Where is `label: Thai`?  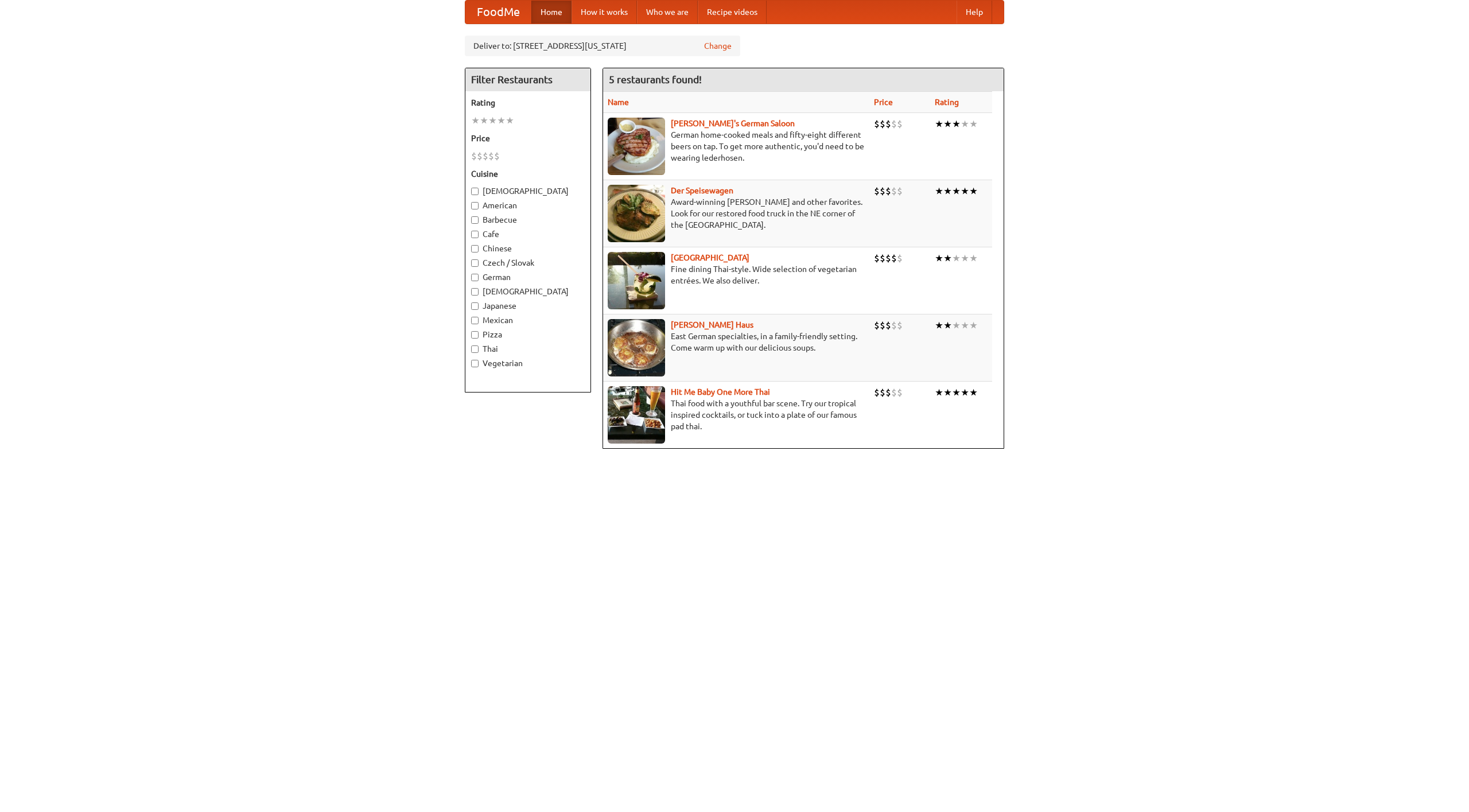
label: Thai is located at coordinates (528, 349).